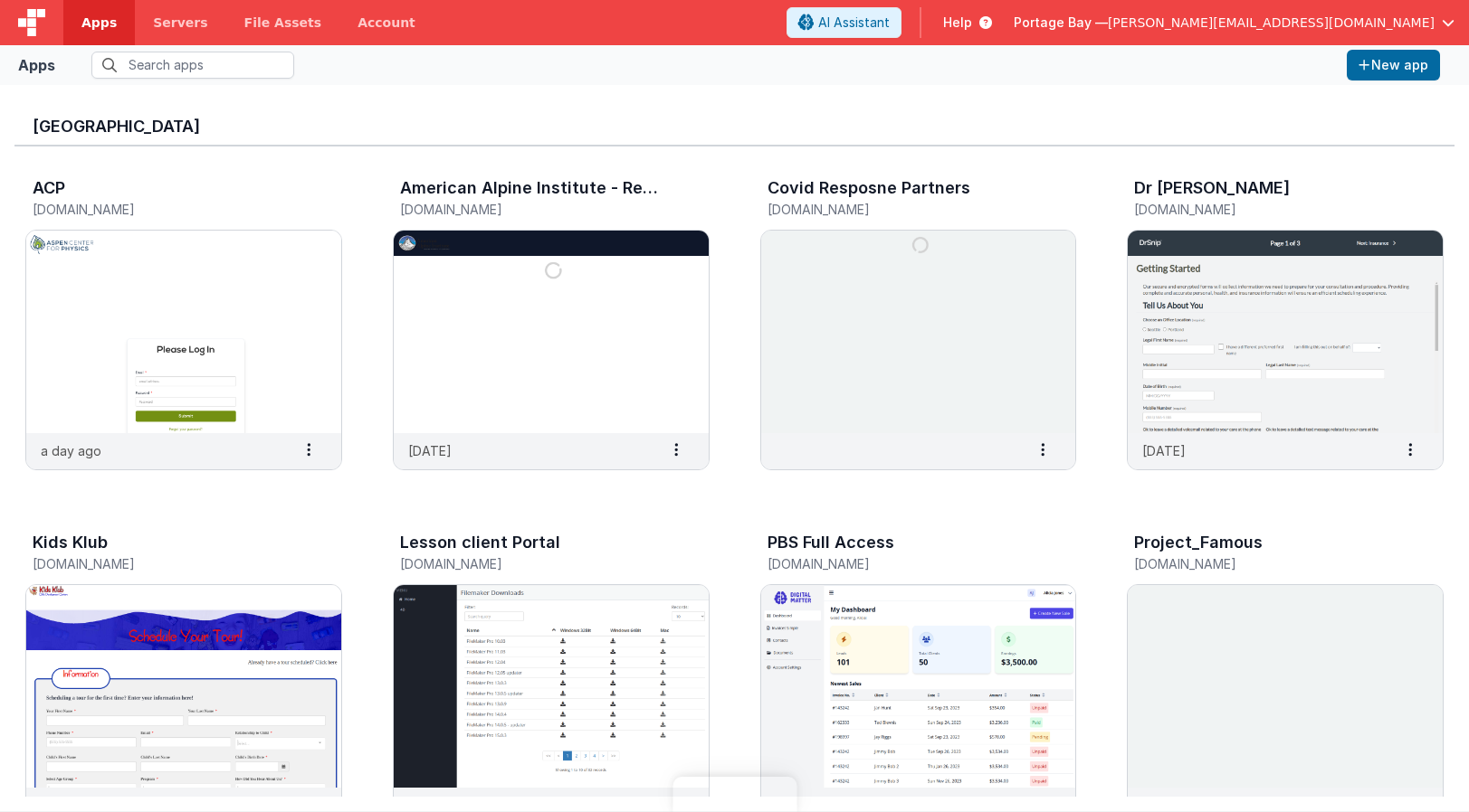 This screenshot has width=1469, height=812. What do you see at coordinates (843, 22) in the screenshot?
I see `button: AI Assistant` at bounding box center [843, 22].